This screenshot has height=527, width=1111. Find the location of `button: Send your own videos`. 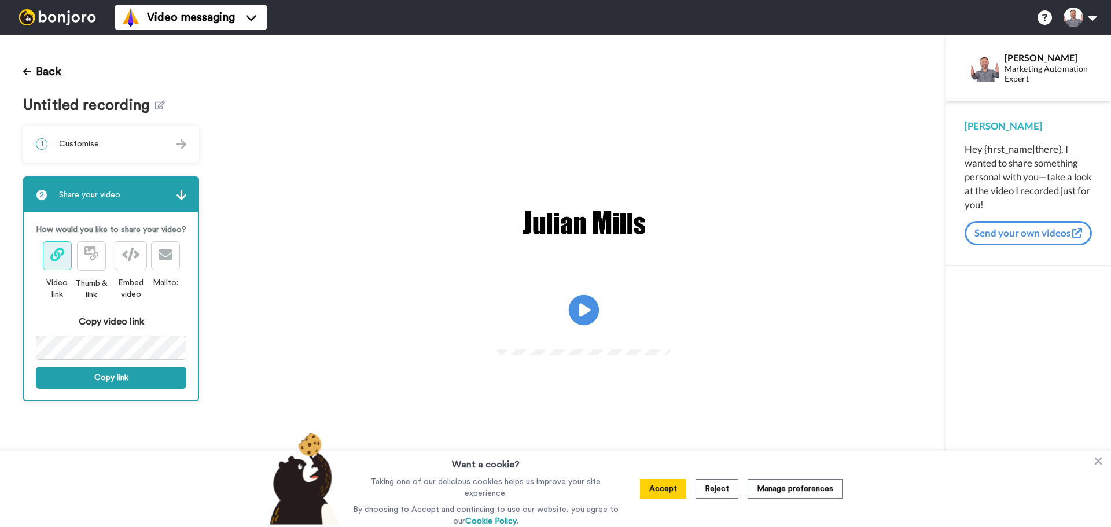

button: Send your own videos is located at coordinates (1028, 233).